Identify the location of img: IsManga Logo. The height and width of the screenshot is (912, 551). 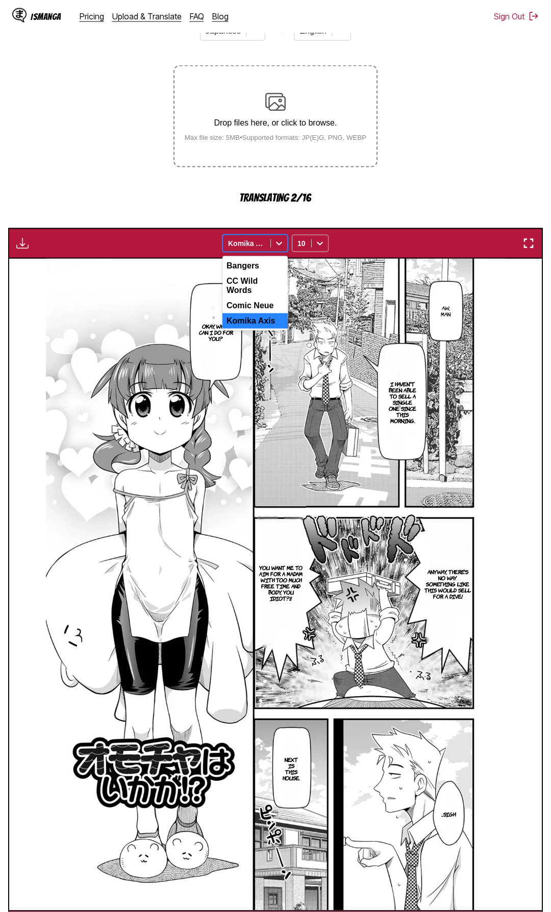
(19, 15).